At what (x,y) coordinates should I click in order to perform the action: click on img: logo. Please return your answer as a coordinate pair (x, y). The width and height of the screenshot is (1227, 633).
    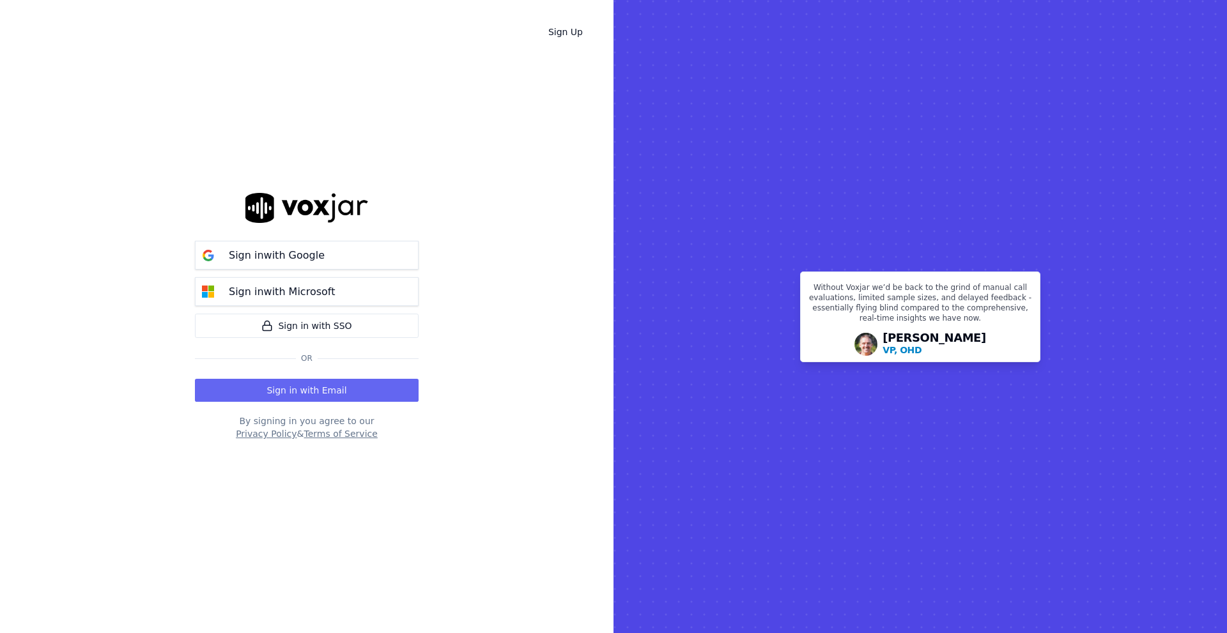
    Looking at the image, I should click on (307, 208).